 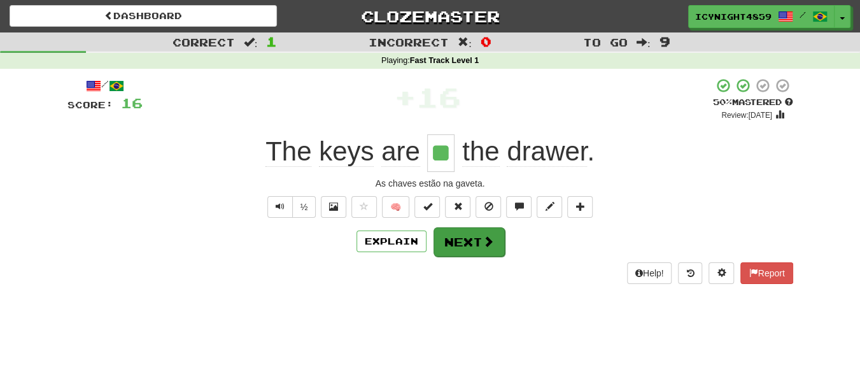 What do you see at coordinates (761, 17) in the screenshot?
I see `a: IcyNight4859 /` at bounding box center [761, 17].